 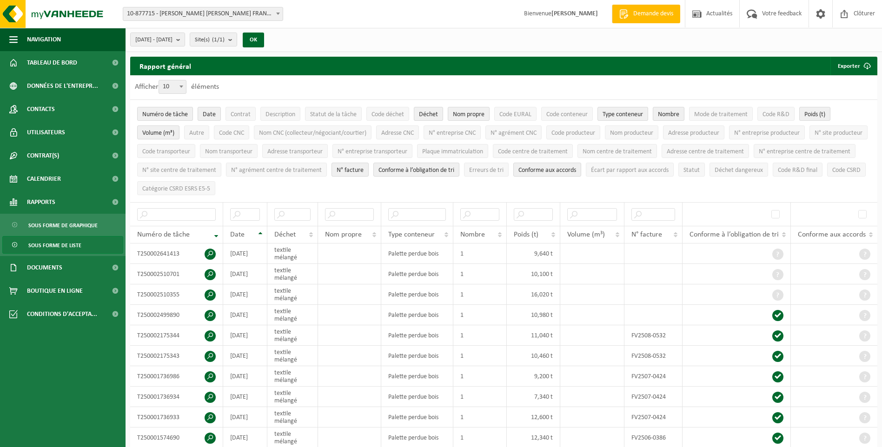 What do you see at coordinates (767, 133) in the screenshot?
I see `button: N° entreprise producteurN° entreprise producteur: Activate to sort` at bounding box center [767, 133].